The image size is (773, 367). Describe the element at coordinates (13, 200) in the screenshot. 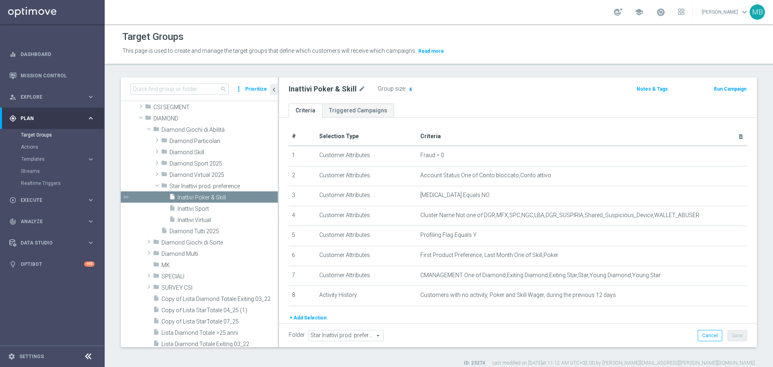

I see `i: play_circle_outline` at that location.